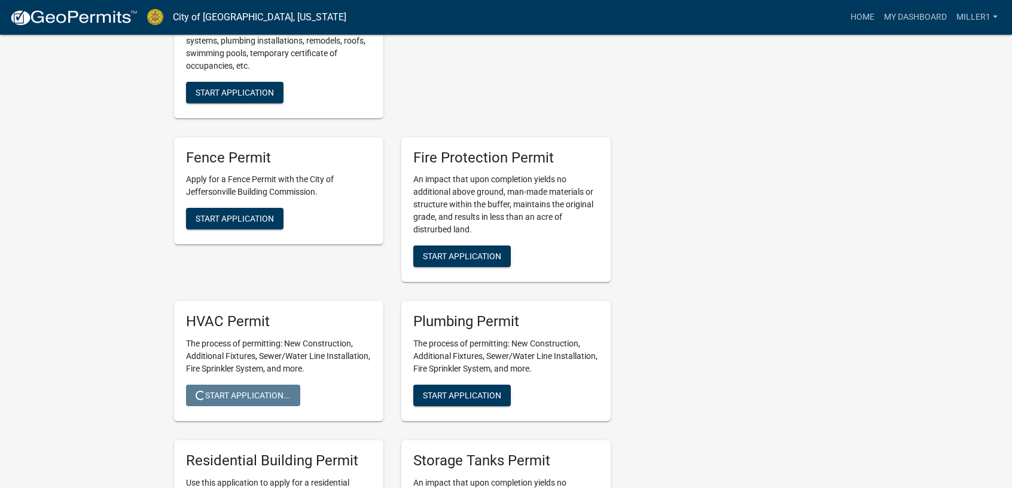 The height and width of the screenshot is (488, 1012). Describe the element at coordinates (976, 17) in the screenshot. I see `a: MILLER1` at that location.